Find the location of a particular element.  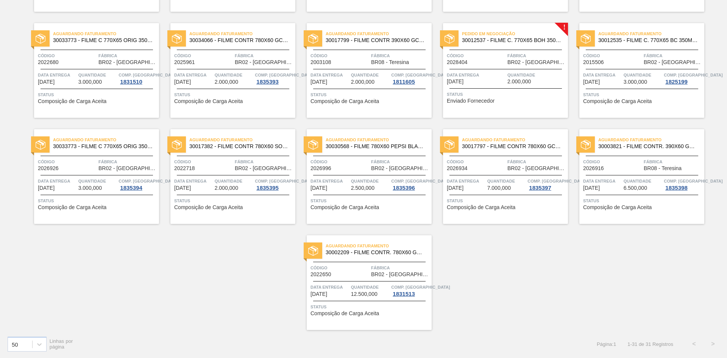

span: 2026926 is located at coordinates (48, 168).